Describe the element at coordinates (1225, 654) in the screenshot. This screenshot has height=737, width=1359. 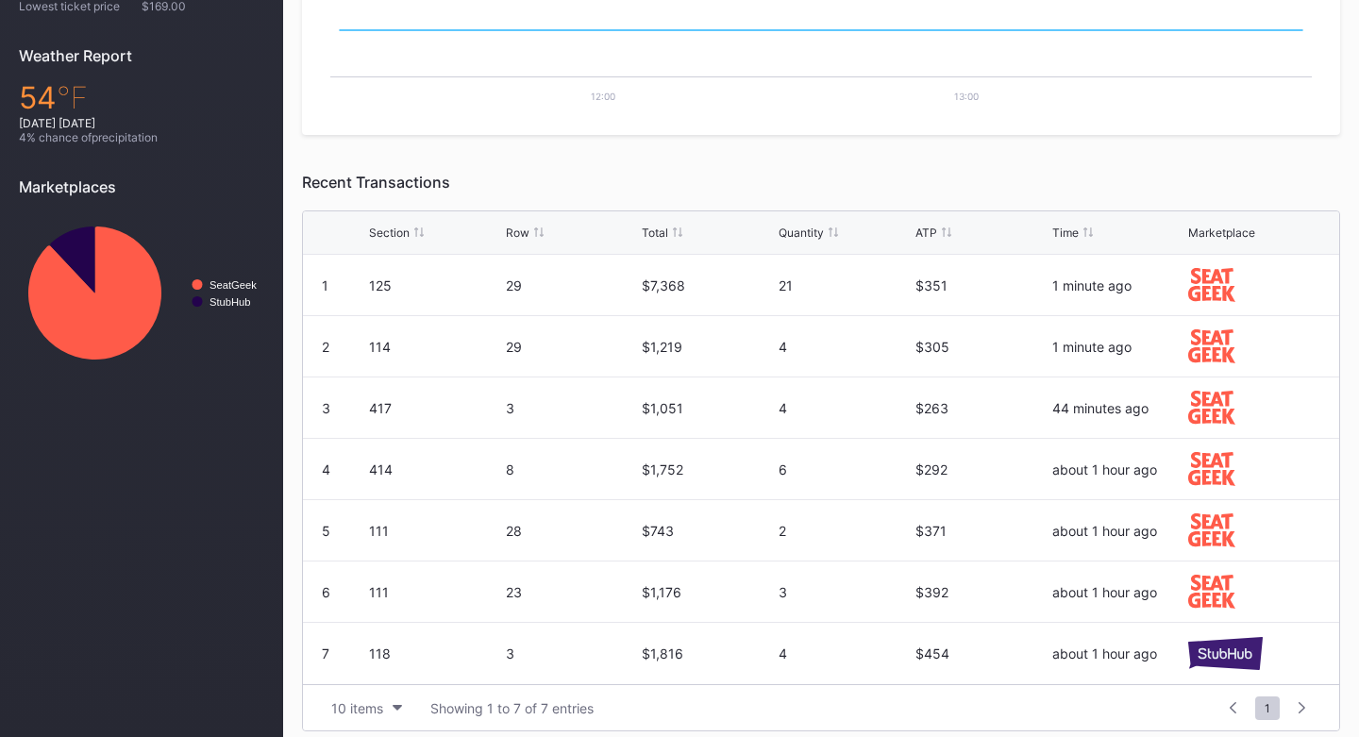
I see `img: stubHub.svg` at that location.